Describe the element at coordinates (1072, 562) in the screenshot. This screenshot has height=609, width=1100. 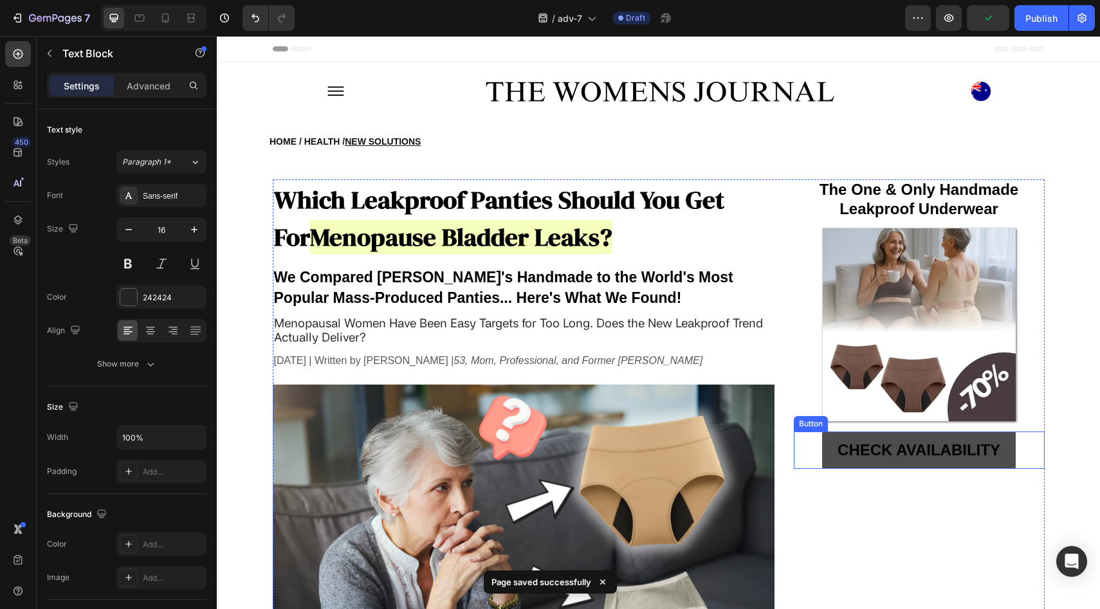
I see `div: Open Intercom Messenger` at that location.